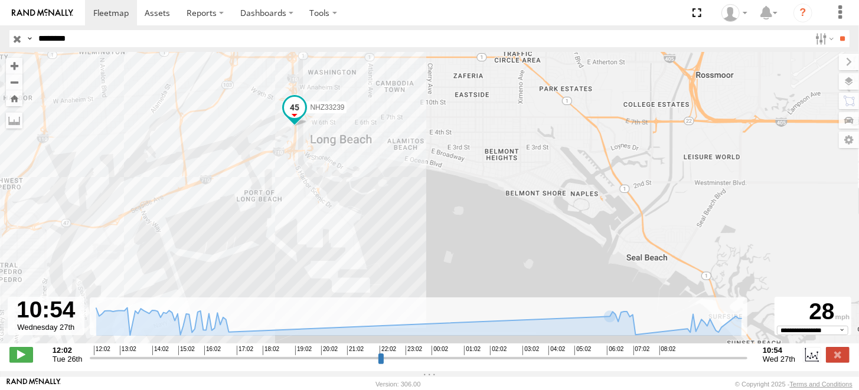 This screenshot has height=390, width=859. What do you see at coordinates (14, 120) in the screenshot?
I see `label: Measure` at bounding box center [14, 120].